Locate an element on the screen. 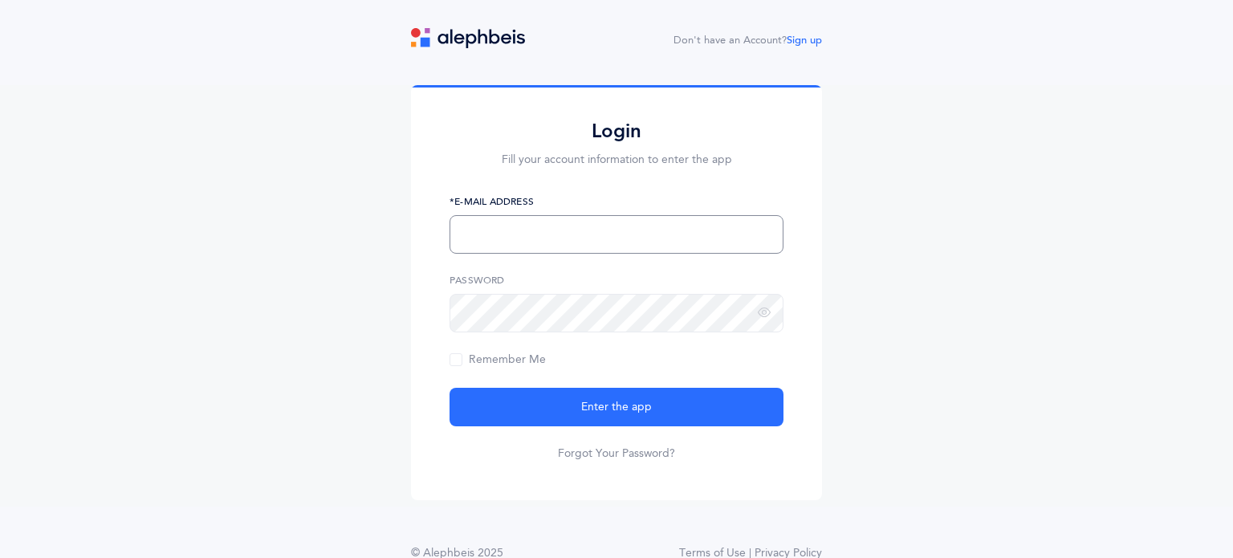  a: Forgot Your Password? is located at coordinates (617, 454).